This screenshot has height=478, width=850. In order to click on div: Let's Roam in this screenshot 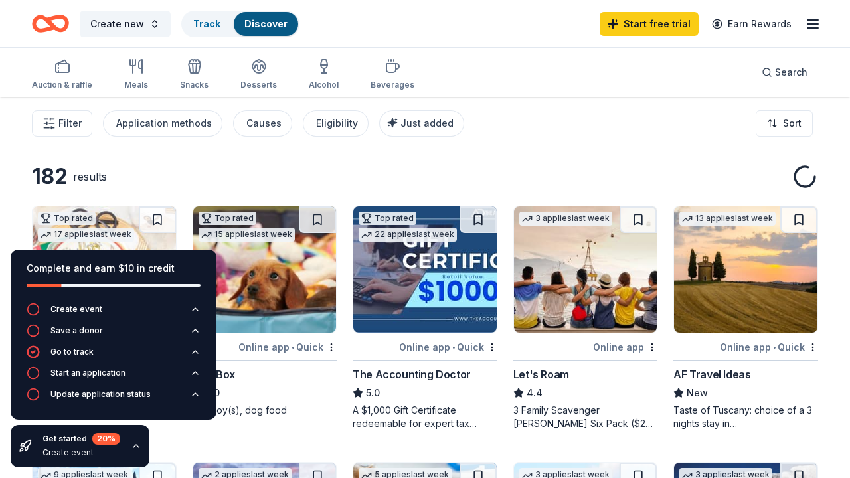, I will do `click(541, 375)`.